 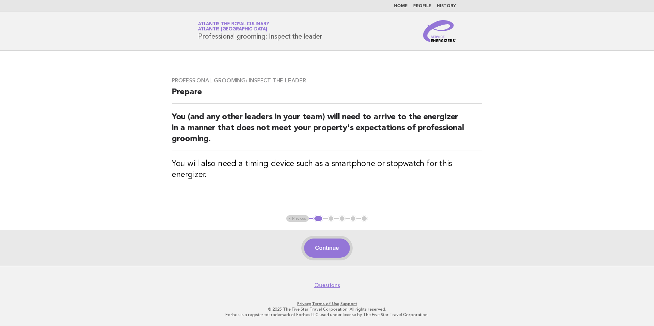 What do you see at coordinates (440, 31) in the screenshot?
I see `img: Service Energizers` at bounding box center [440, 31].